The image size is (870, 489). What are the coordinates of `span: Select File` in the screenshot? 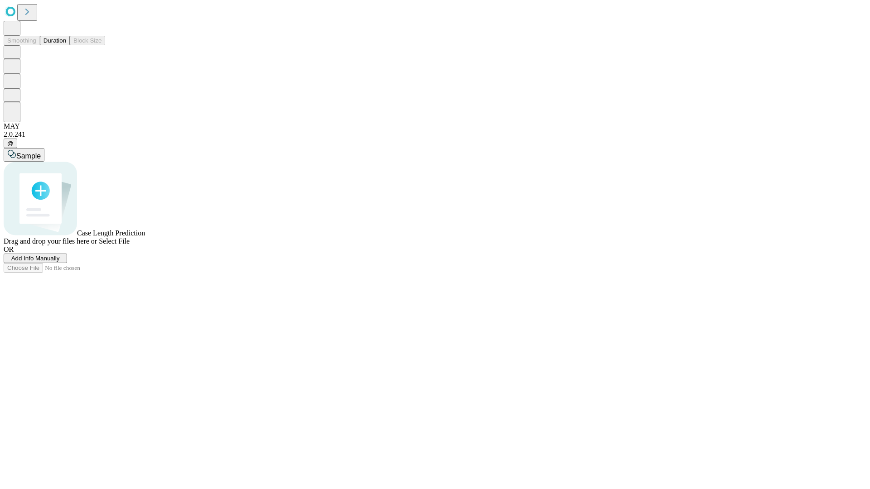 It's located at (114, 241).